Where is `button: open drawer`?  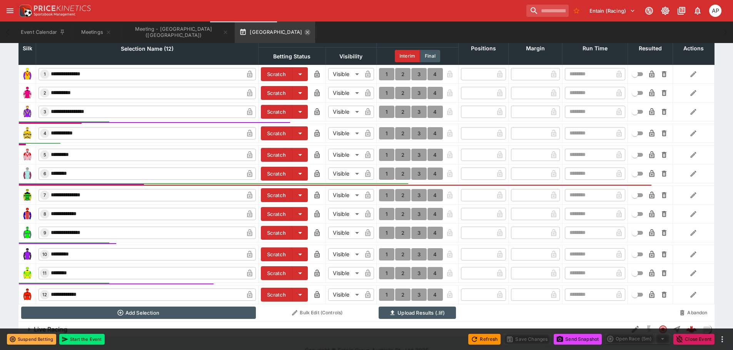 button: open drawer is located at coordinates (10, 11).